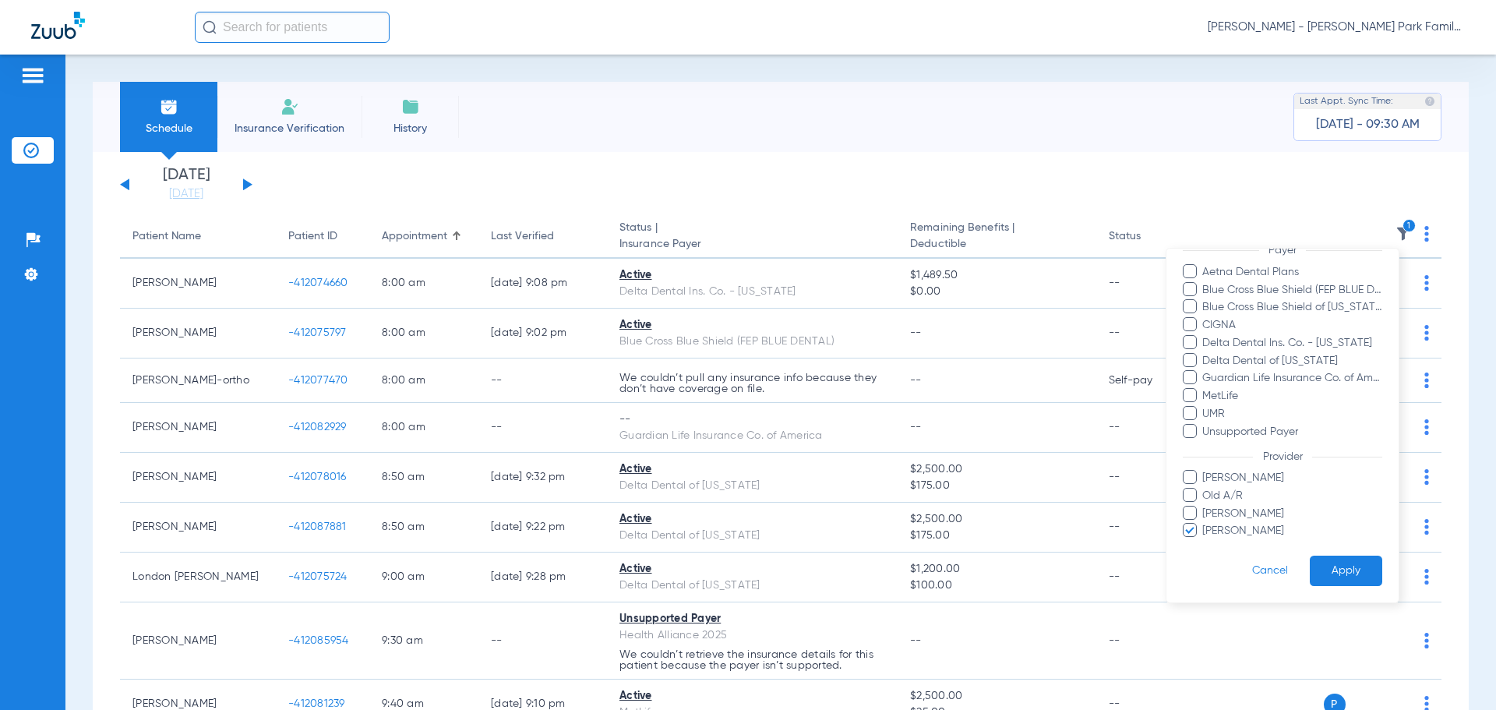  Describe the element at coordinates (1292, 325) in the screenshot. I see `span: CIGNA` at that location.